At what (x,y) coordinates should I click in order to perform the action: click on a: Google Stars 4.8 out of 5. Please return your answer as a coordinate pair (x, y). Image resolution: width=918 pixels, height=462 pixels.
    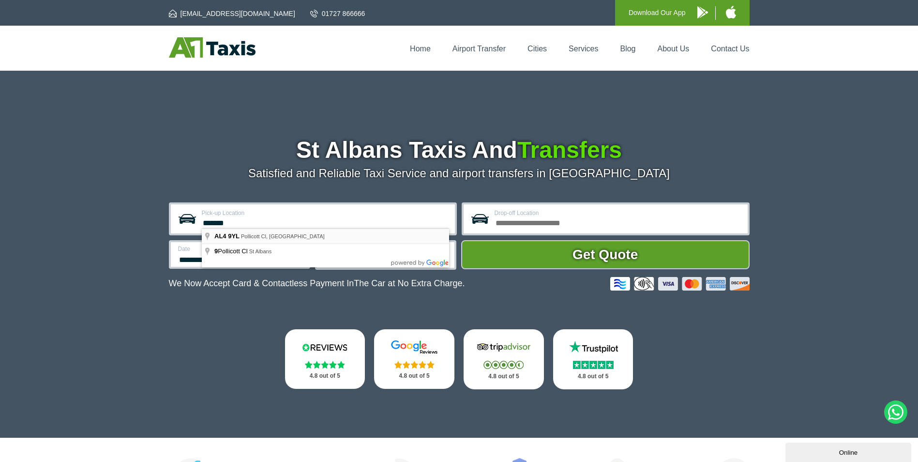
    Looking at the image, I should click on (414, 359).